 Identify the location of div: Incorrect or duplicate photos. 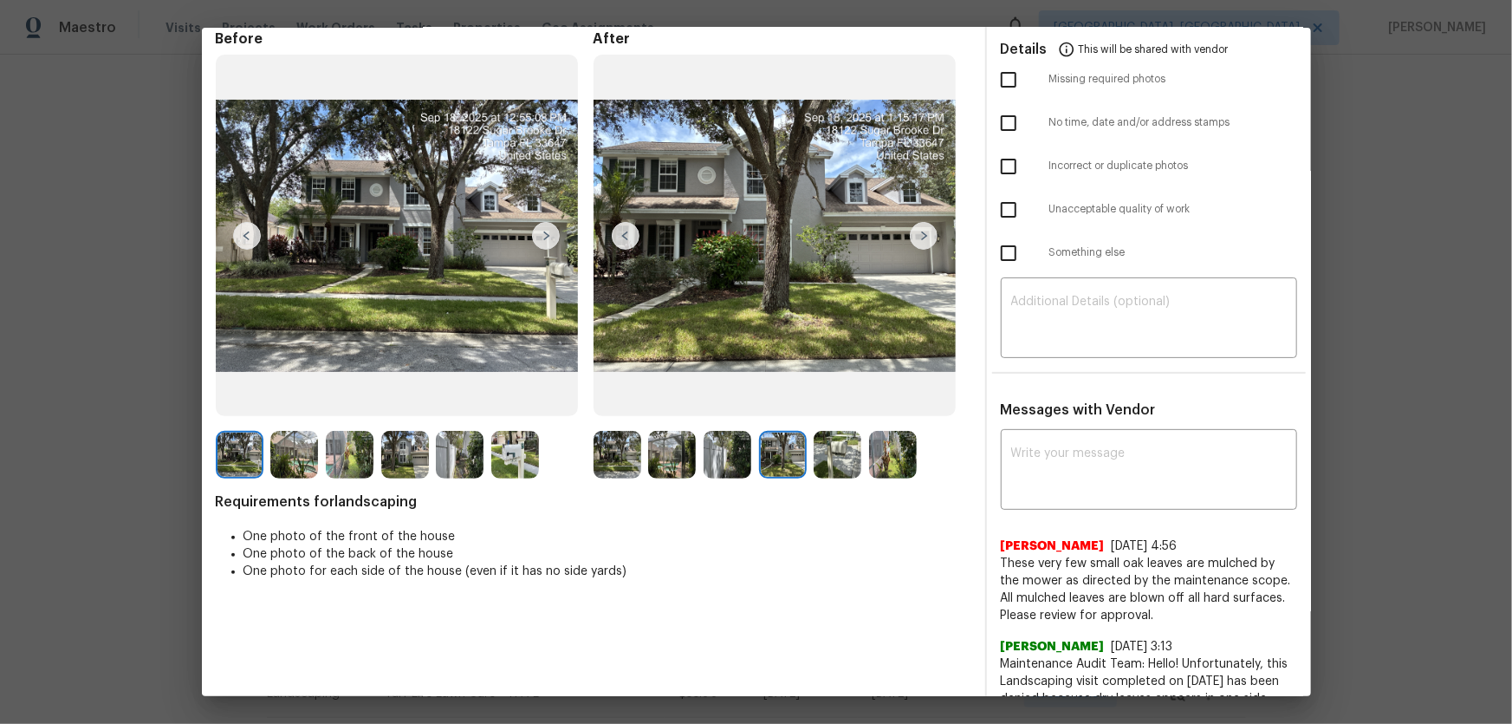
(1149, 166).